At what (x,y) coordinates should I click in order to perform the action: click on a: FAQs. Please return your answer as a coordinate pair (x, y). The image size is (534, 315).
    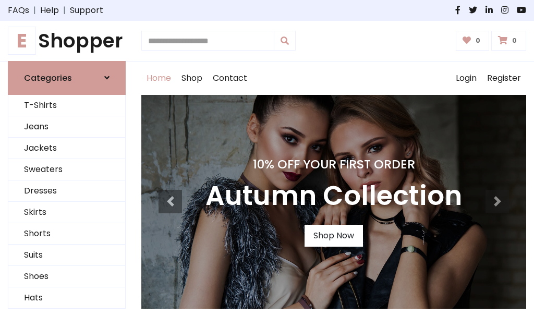
    Looking at the image, I should click on (18, 10).